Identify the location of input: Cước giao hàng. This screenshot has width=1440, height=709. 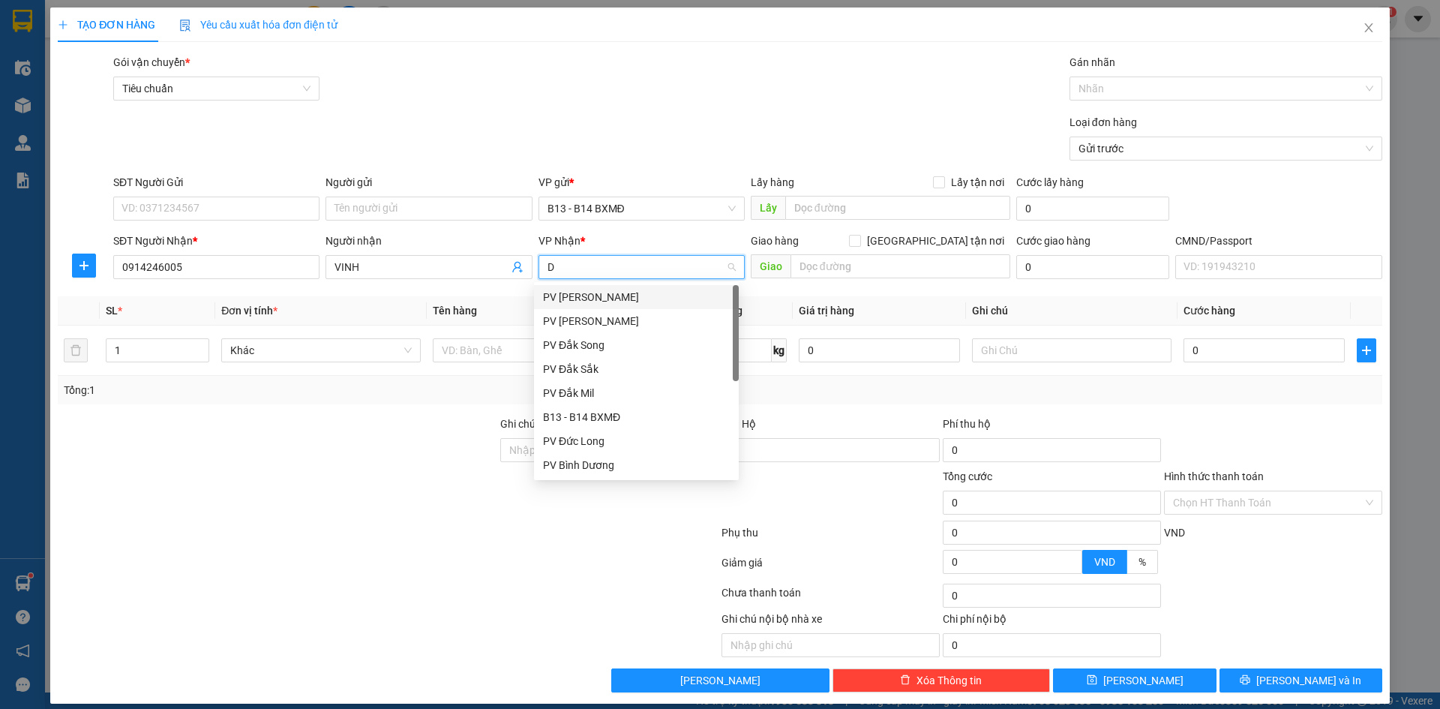
(1093, 267).